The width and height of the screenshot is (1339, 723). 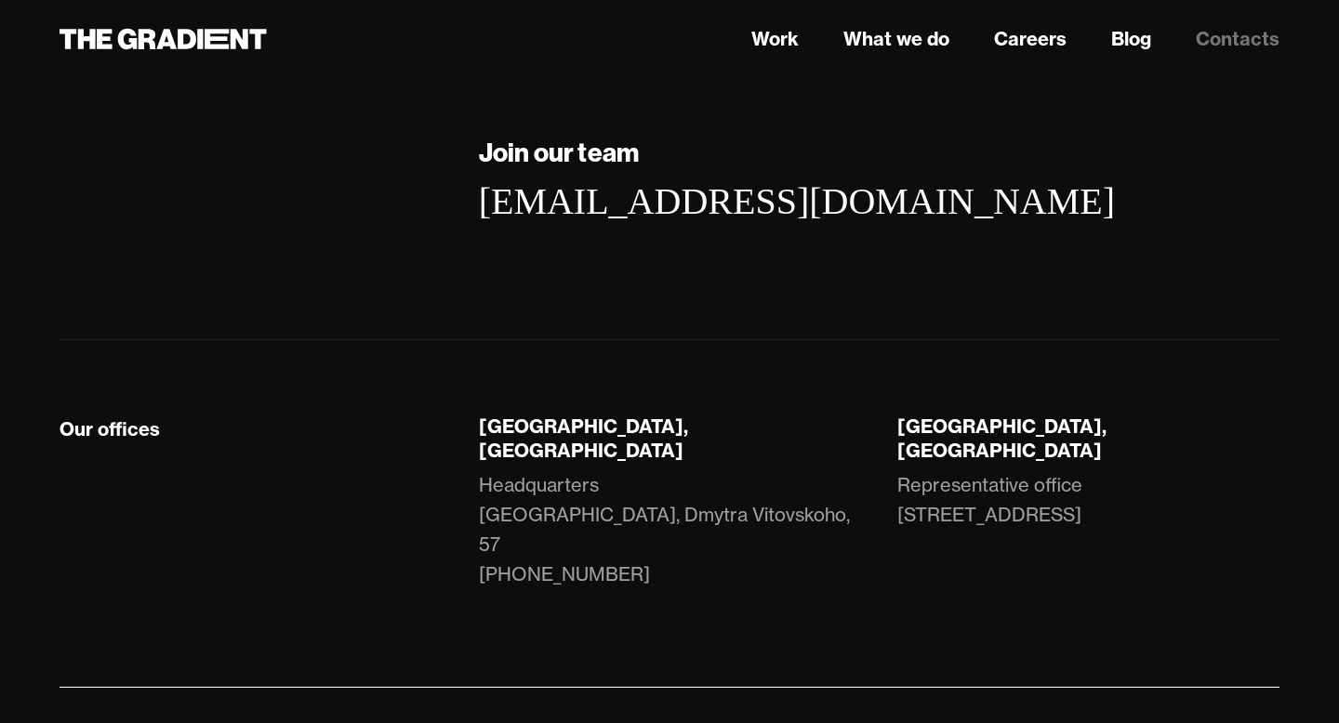 I want to click on a: Blog, so click(x=1131, y=39).